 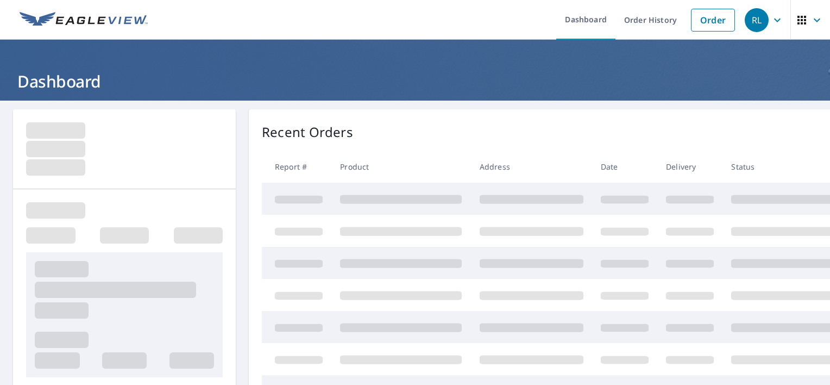 What do you see at coordinates (307, 132) in the screenshot?
I see `p: Recent Orders` at bounding box center [307, 132].